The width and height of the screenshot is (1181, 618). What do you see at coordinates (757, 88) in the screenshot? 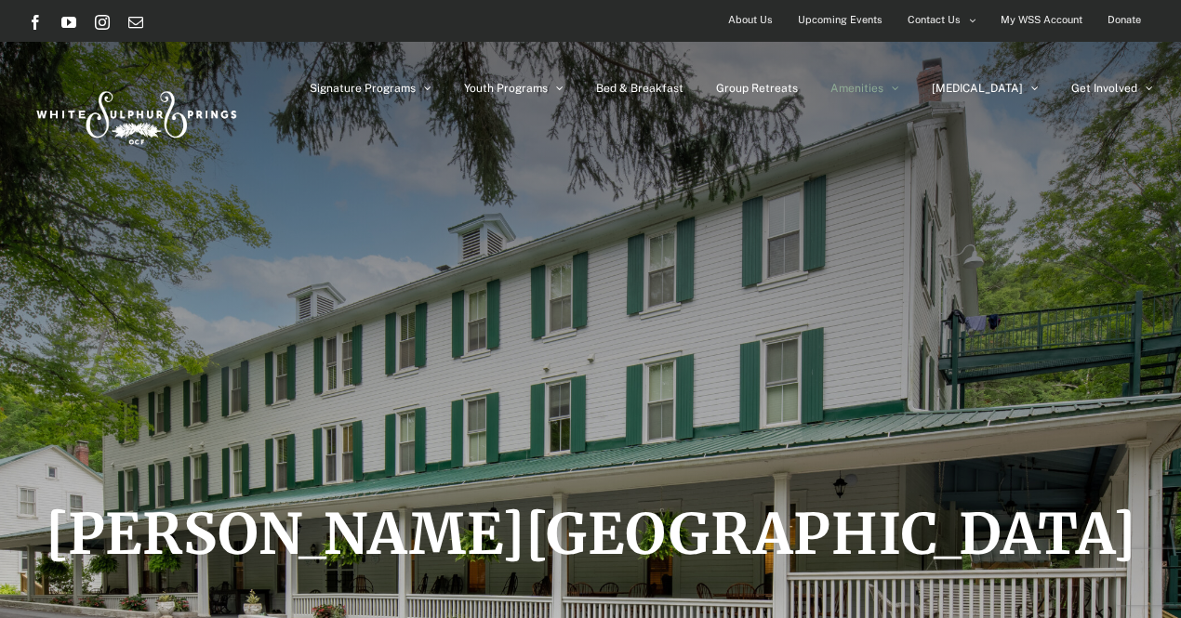
I see `a: Group Retreats` at bounding box center [757, 88].